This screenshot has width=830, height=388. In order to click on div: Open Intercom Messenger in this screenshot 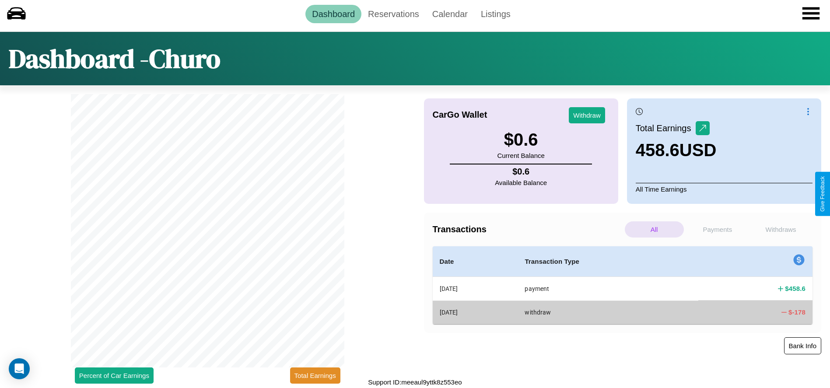, I will do `click(19, 369)`.